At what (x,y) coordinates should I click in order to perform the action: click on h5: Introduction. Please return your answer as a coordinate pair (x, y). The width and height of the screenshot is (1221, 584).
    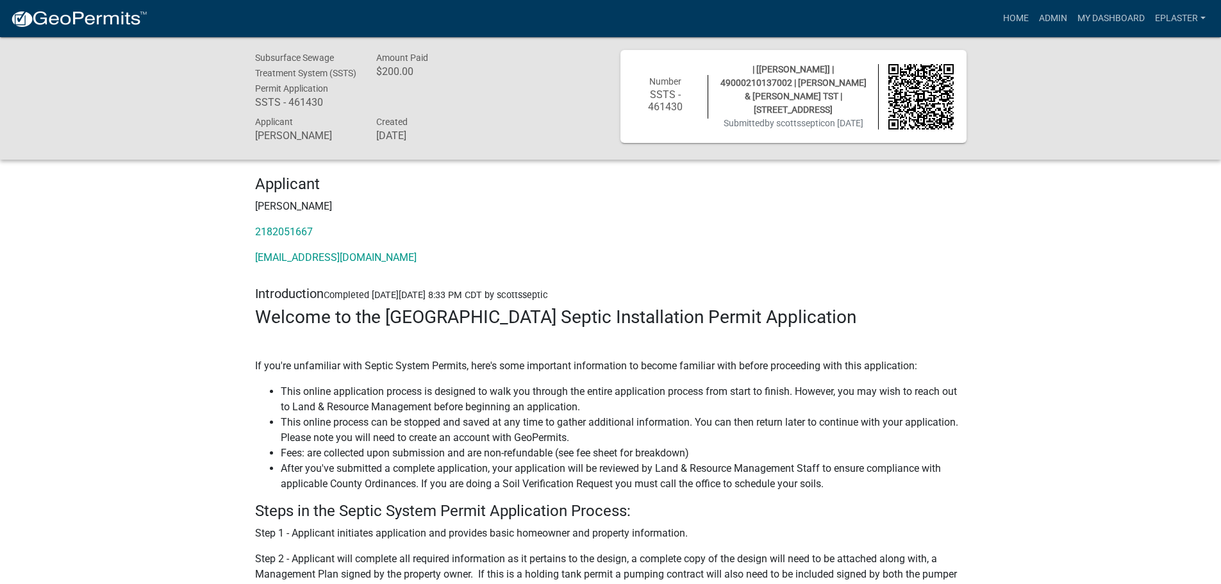
    Looking at the image, I should click on (611, 294).